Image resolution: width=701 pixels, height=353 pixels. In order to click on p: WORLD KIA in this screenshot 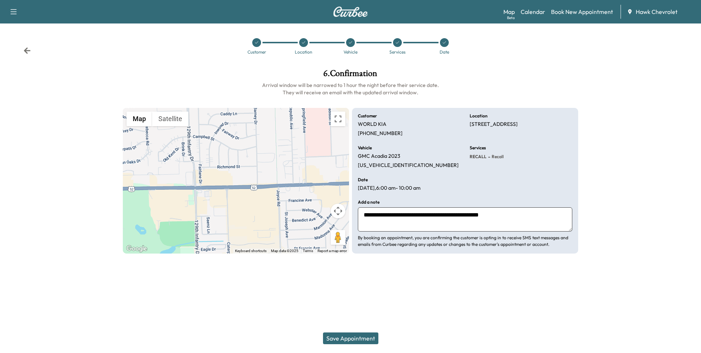, I will do `click(372, 124)`.